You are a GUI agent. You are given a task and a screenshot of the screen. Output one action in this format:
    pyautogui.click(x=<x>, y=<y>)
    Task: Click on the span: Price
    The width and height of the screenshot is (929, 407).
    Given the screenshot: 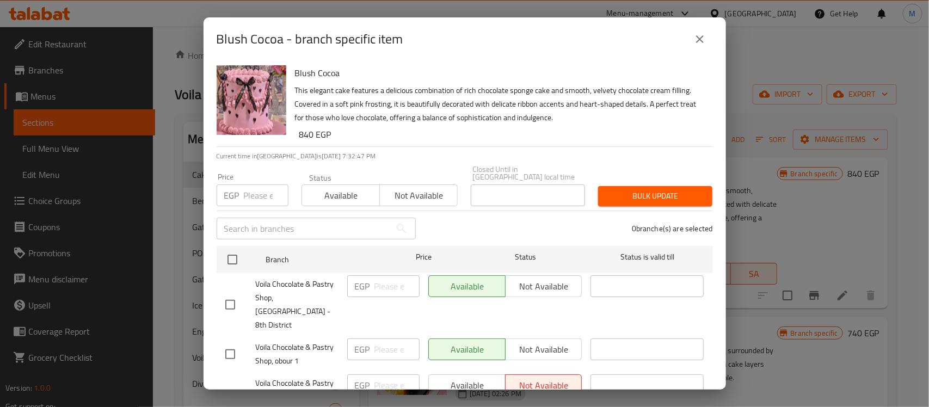 What is the action you would take?
    pyautogui.click(x=423, y=257)
    